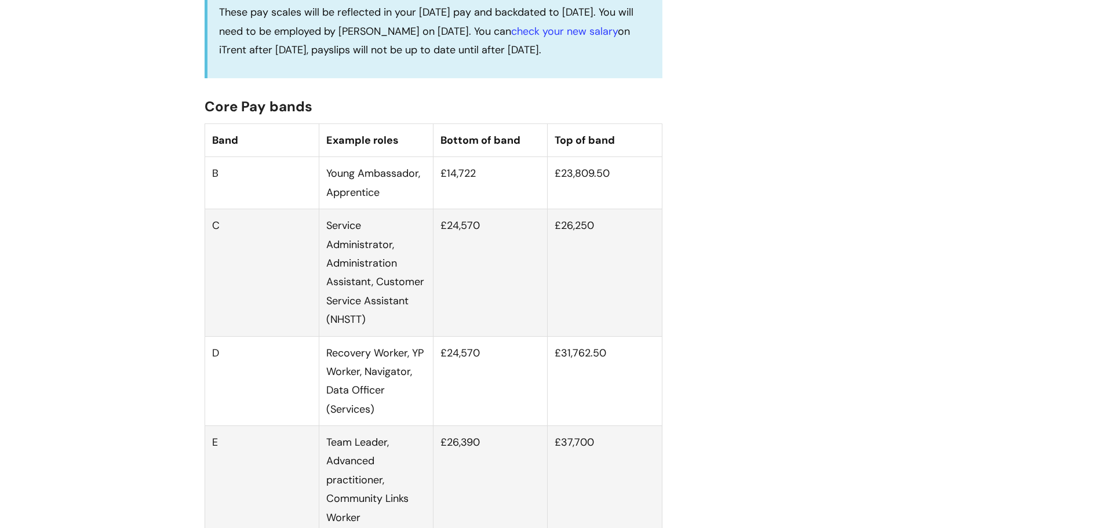 The image size is (1104, 528). I want to click on td: Service Administrator, Administration Assistant, Customer Service Assistant (NHSTT), so click(375, 272).